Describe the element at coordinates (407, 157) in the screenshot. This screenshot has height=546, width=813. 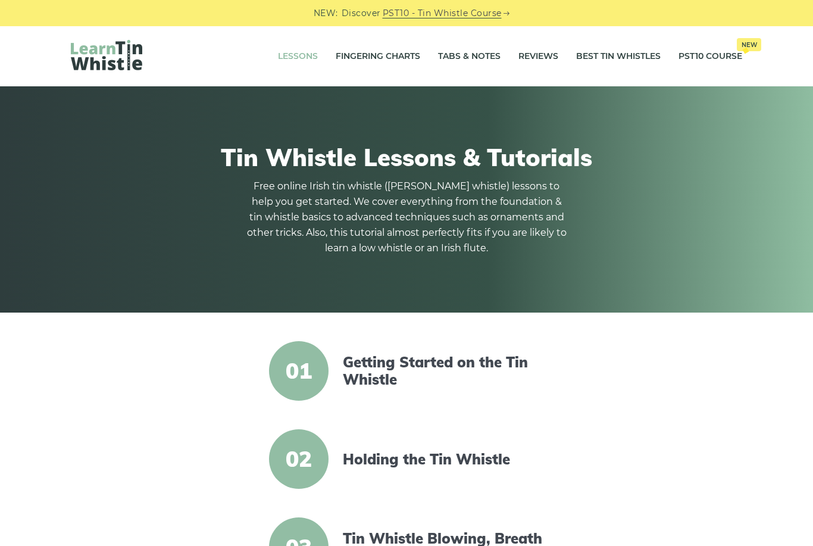
I see `h1: Tin Whistle Lessons & Tutorials` at that location.